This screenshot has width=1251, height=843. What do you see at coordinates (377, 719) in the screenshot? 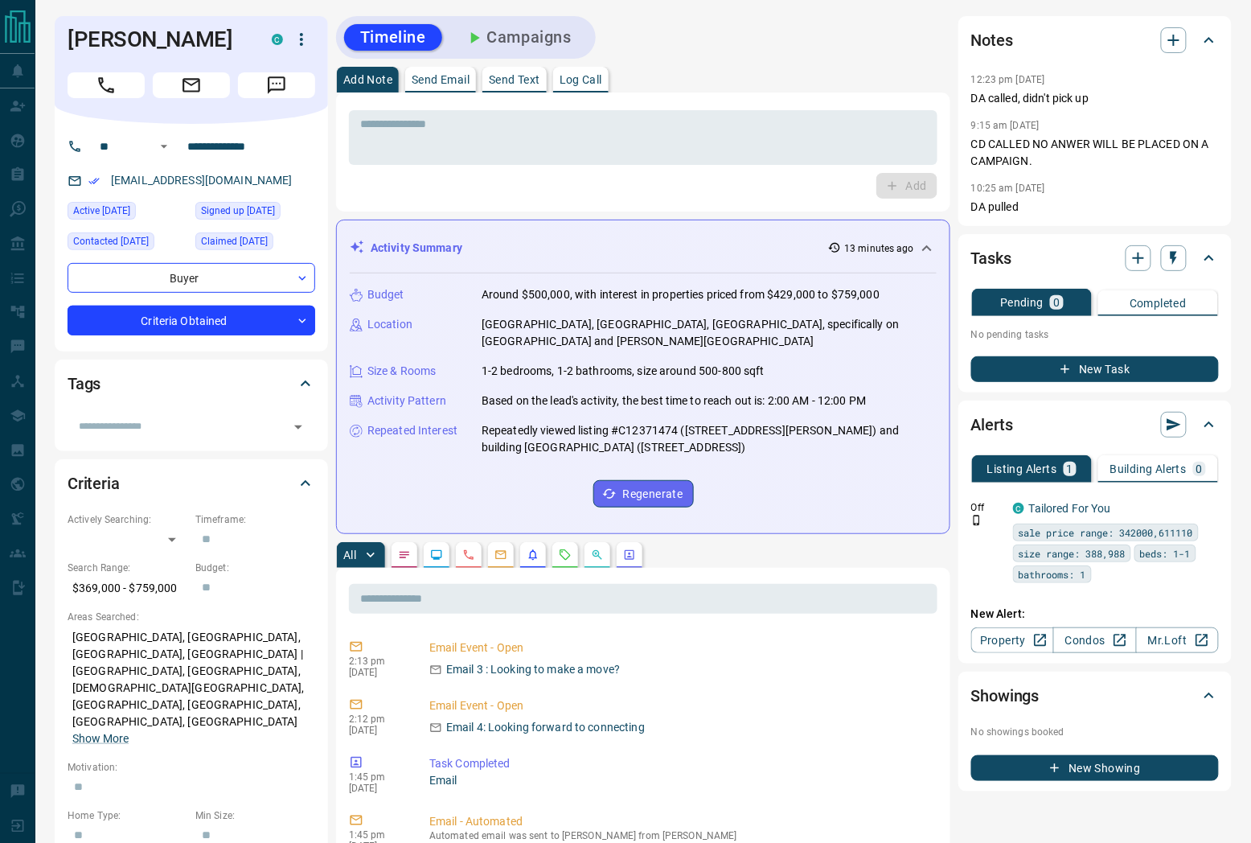
I see `p: 2:12 pm` at bounding box center [377, 719].